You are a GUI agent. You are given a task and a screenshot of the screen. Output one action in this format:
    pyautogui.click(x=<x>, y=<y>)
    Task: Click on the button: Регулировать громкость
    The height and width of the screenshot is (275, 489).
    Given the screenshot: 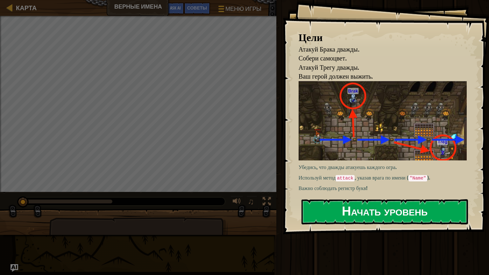 What is the action you would take?
    pyautogui.click(x=237, y=202)
    